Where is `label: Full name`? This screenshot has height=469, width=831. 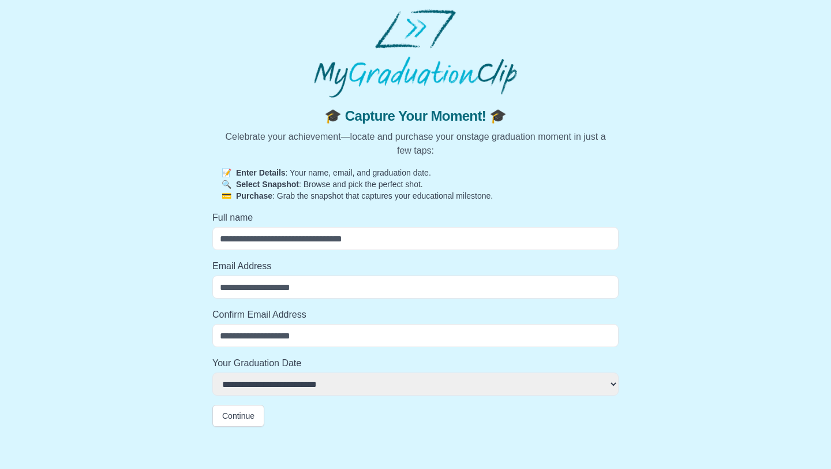 label: Full name is located at coordinates (416, 218).